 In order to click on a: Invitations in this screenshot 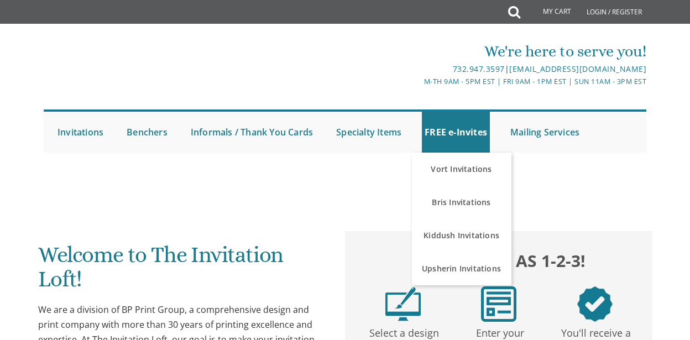, I will do `click(80, 132)`.